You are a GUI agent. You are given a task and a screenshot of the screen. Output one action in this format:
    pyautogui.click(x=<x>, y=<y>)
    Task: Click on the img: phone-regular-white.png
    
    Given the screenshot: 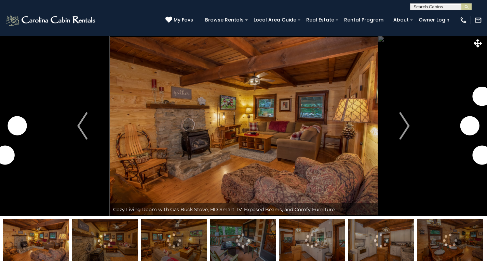 What is the action you would take?
    pyautogui.click(x=463, y=20)
    